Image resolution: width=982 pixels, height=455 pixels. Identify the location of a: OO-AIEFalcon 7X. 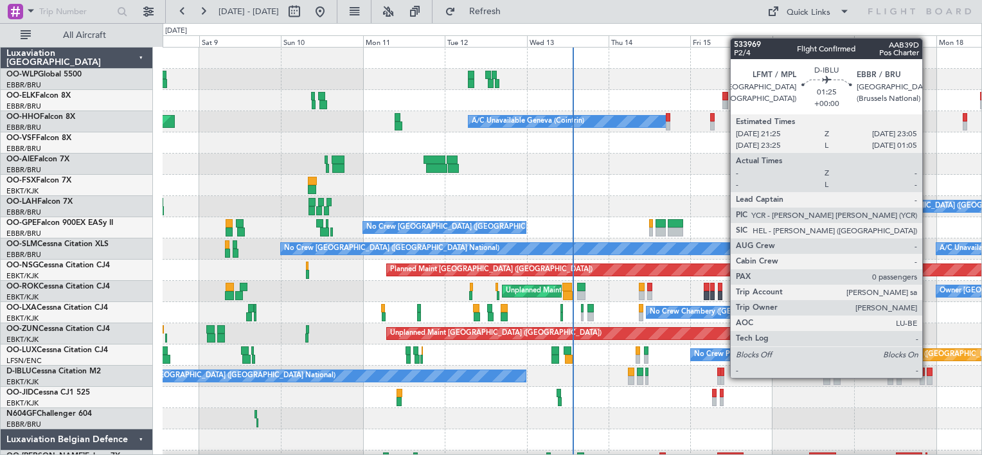
(38, 159).